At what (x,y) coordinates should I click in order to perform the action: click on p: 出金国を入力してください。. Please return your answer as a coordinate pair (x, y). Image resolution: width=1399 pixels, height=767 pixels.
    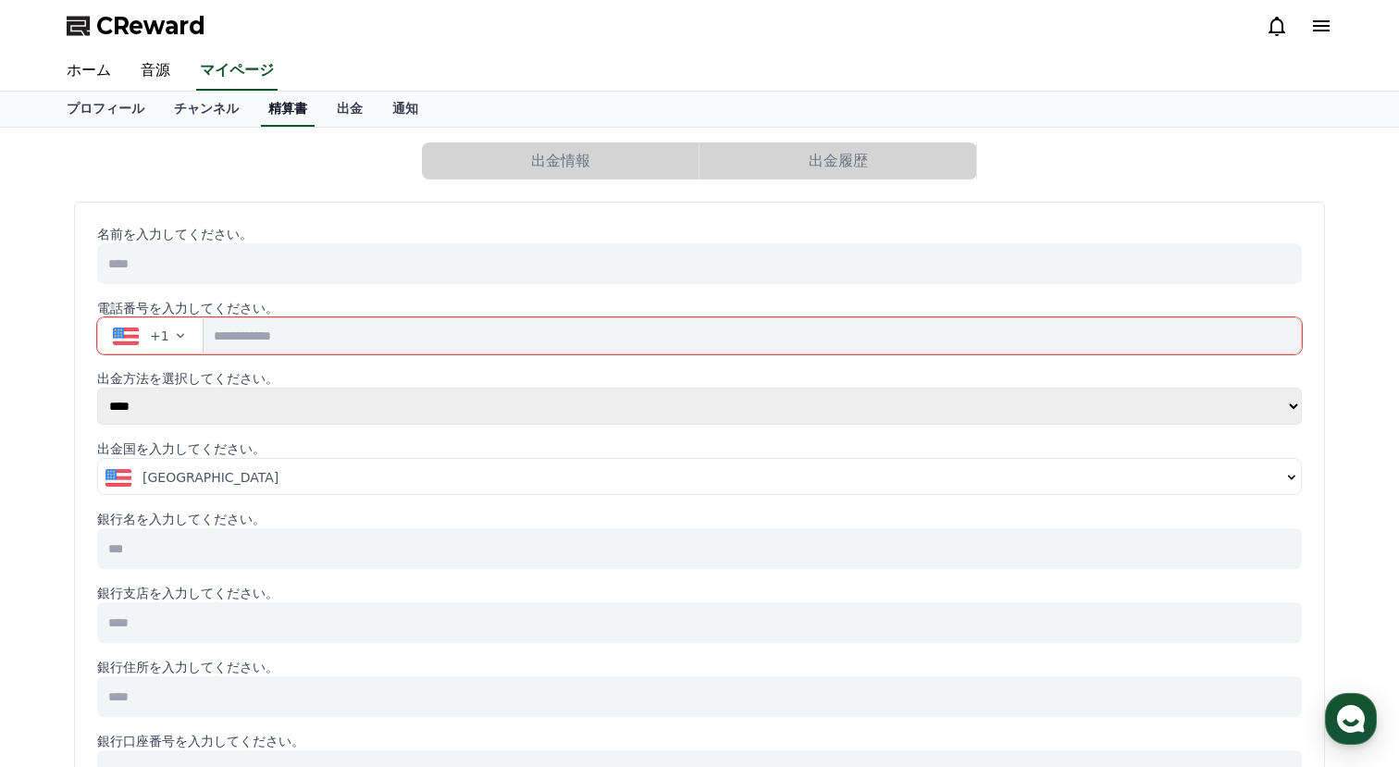
    Looking at the image, I should click on (700, 449).